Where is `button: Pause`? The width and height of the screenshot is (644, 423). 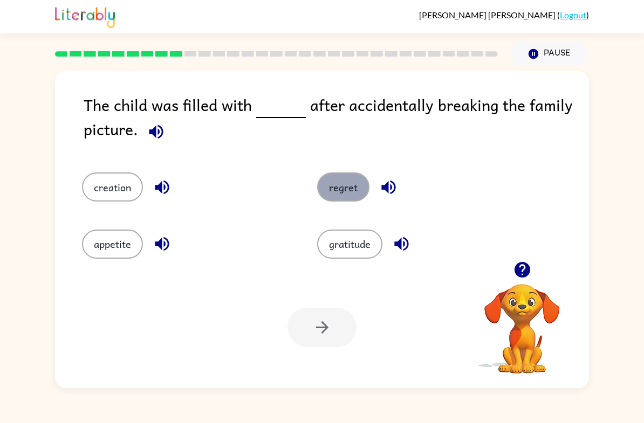
button: Pause is located at coordinates (549, 54).